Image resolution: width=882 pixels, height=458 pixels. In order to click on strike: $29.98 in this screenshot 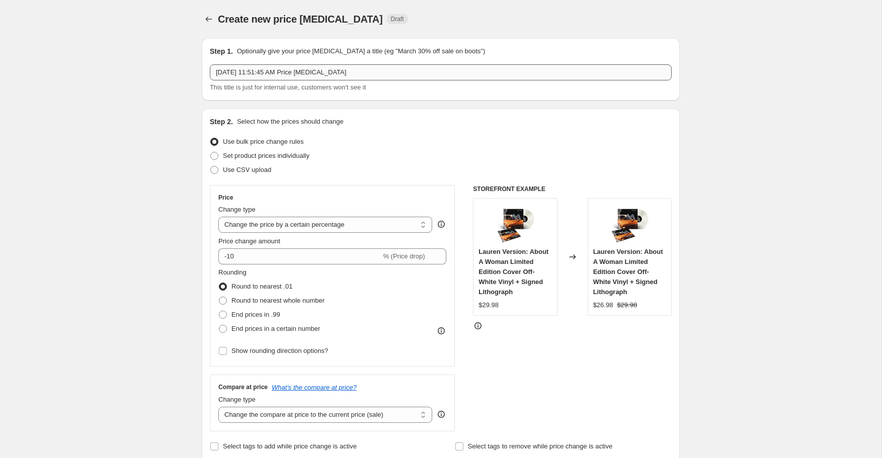, I will do `click(627, 305)`.